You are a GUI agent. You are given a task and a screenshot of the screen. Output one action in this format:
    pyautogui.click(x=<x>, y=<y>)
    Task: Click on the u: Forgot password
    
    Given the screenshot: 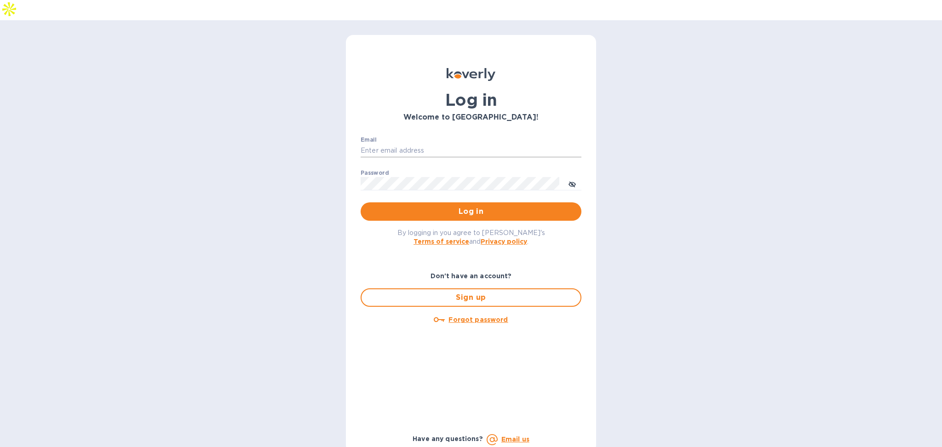 What is the action you would take?
    pyautogui.click(x=478, y=320)
    